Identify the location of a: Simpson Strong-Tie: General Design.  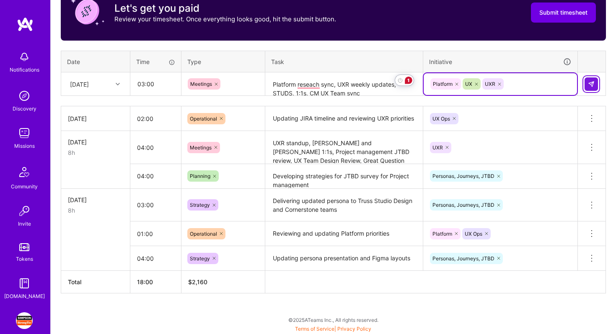
(24, 321).